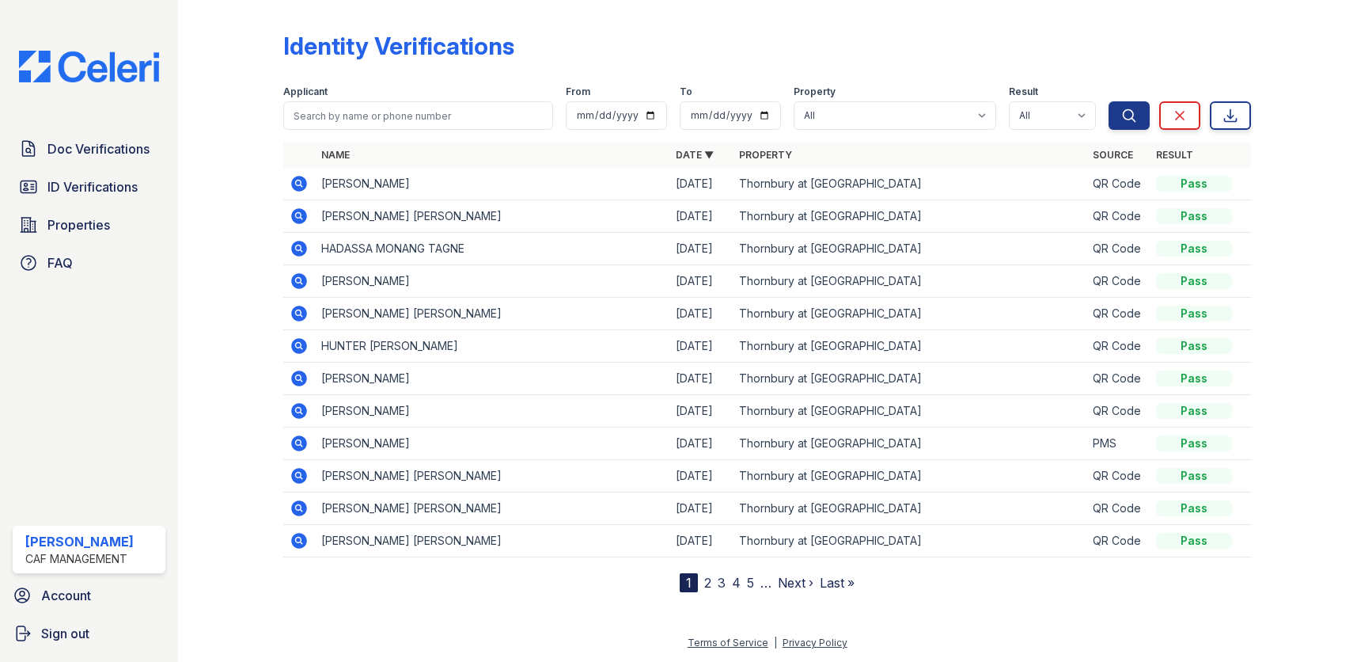 The width and height of the screenshot is (1357, 662). Describe the element at coordinates (89, 633) in the screenshot. I see `button: Sign out` at that location.